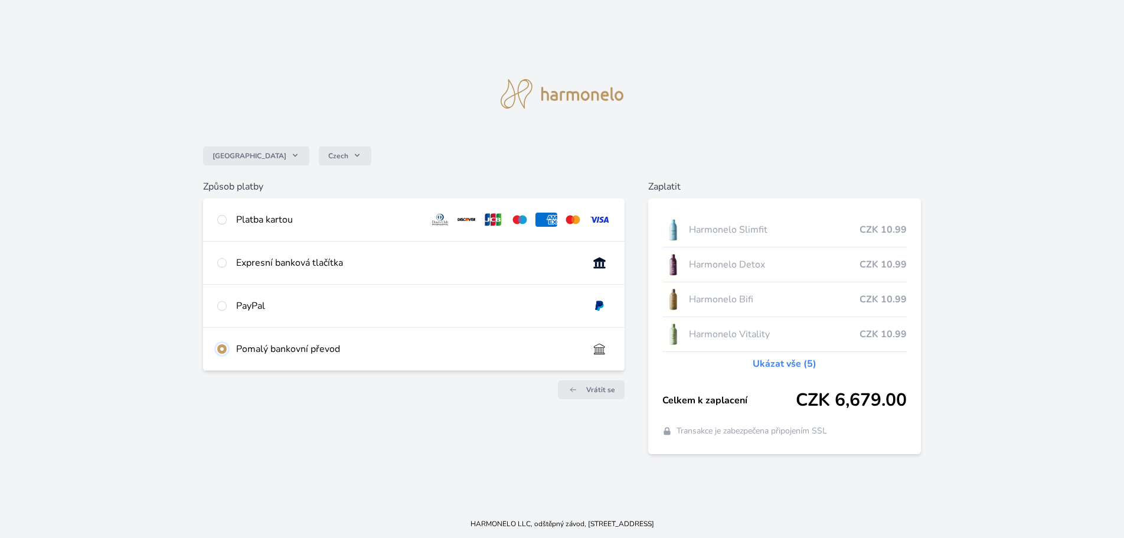 The width and height of the screenshot is (1124, 538). Describe the element at coordinates (519, 220) in the screenshot. I see `img: maestro.svg` at that location.